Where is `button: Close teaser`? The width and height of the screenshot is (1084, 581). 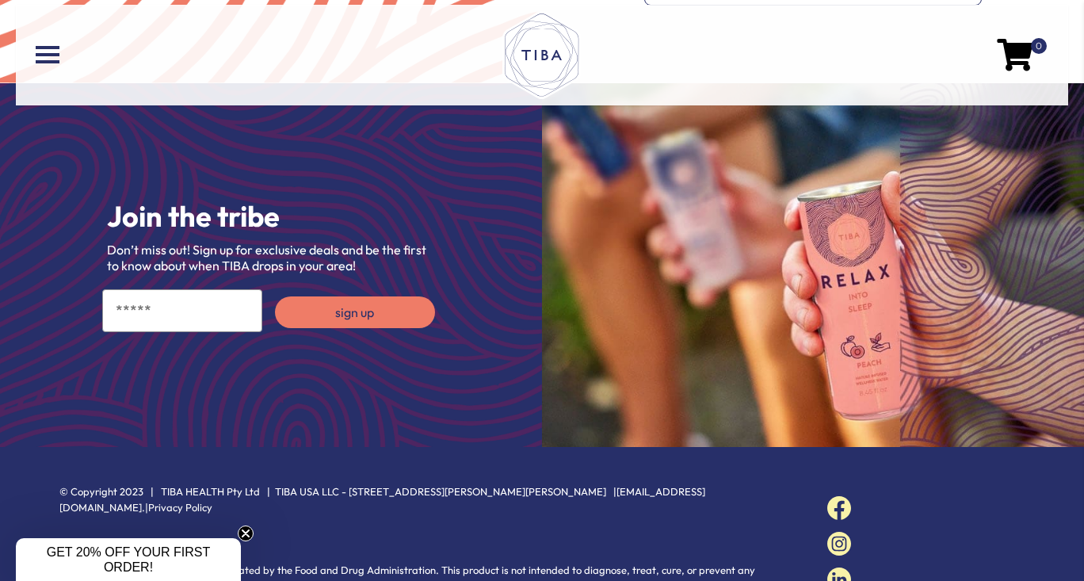 button: Close teaser is located at coordinates (246, 533).